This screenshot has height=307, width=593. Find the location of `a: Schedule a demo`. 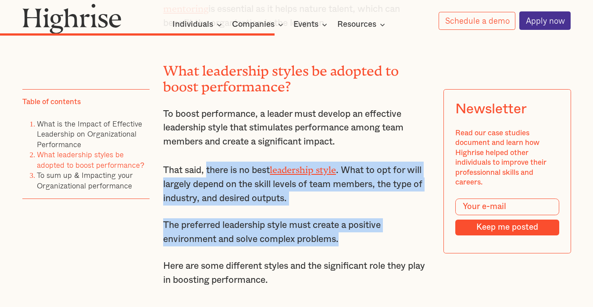

a: Schedule a demo is located at coordinates (477, 21).